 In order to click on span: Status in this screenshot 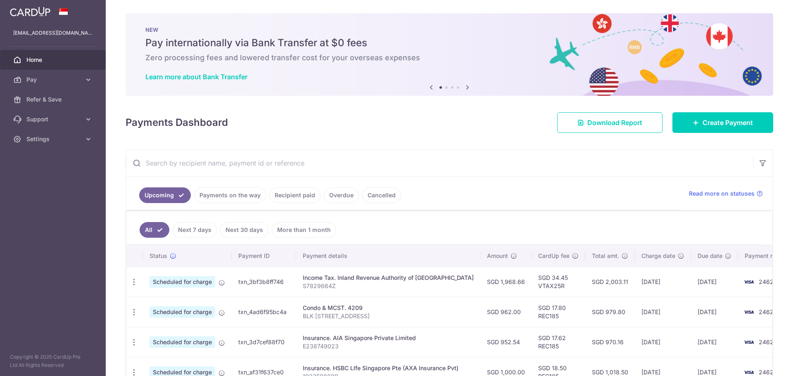, I will do `click(158, 256)`.